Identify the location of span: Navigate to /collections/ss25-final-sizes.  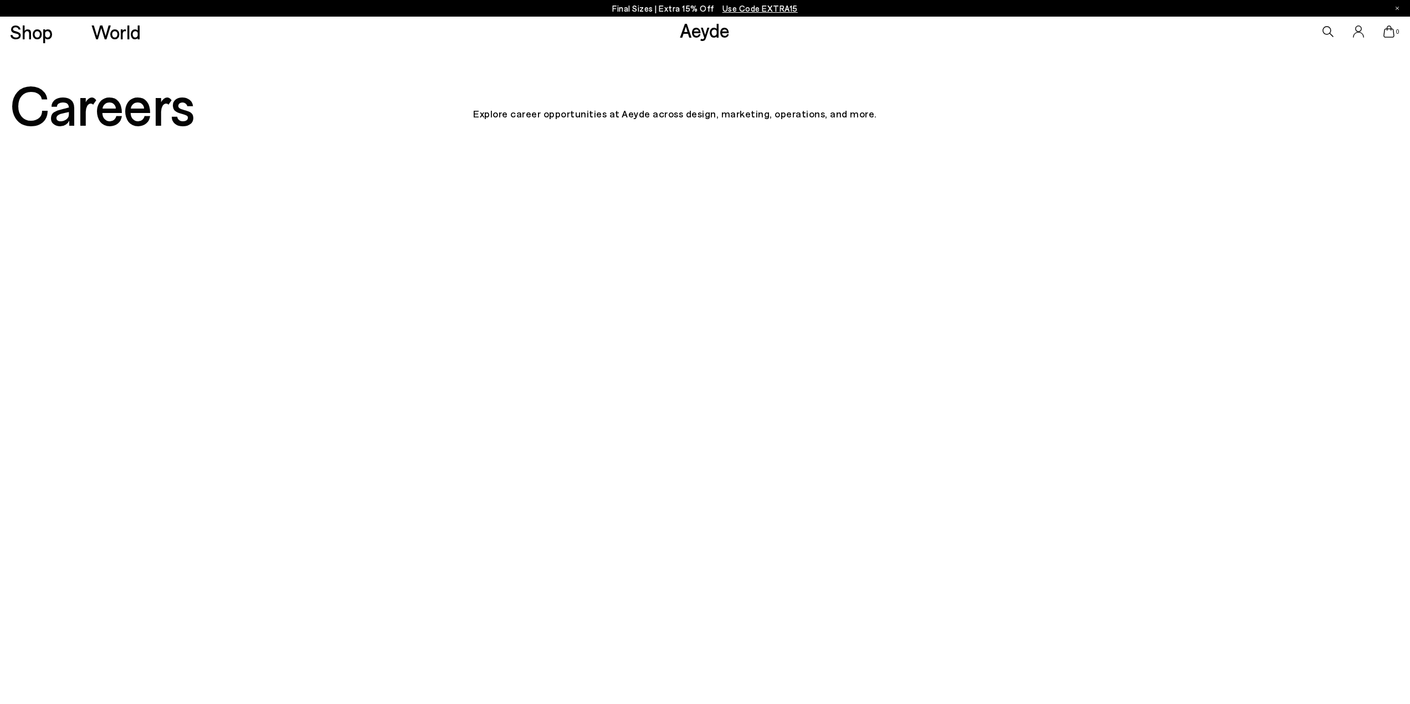
(760, 8).